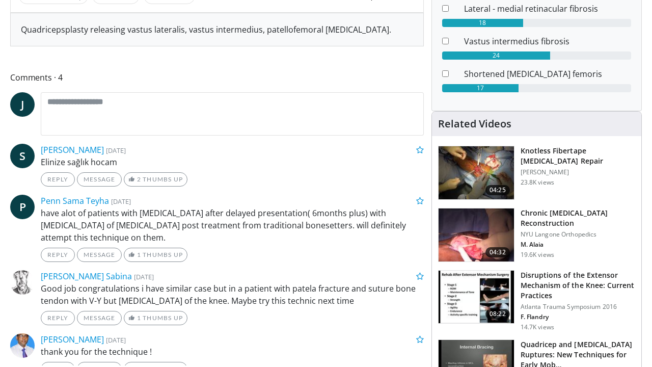  What do you see at coordinates (538, 182) in the screenshot?
I see `p: 23.8K views` at bounding box center [538, 182].